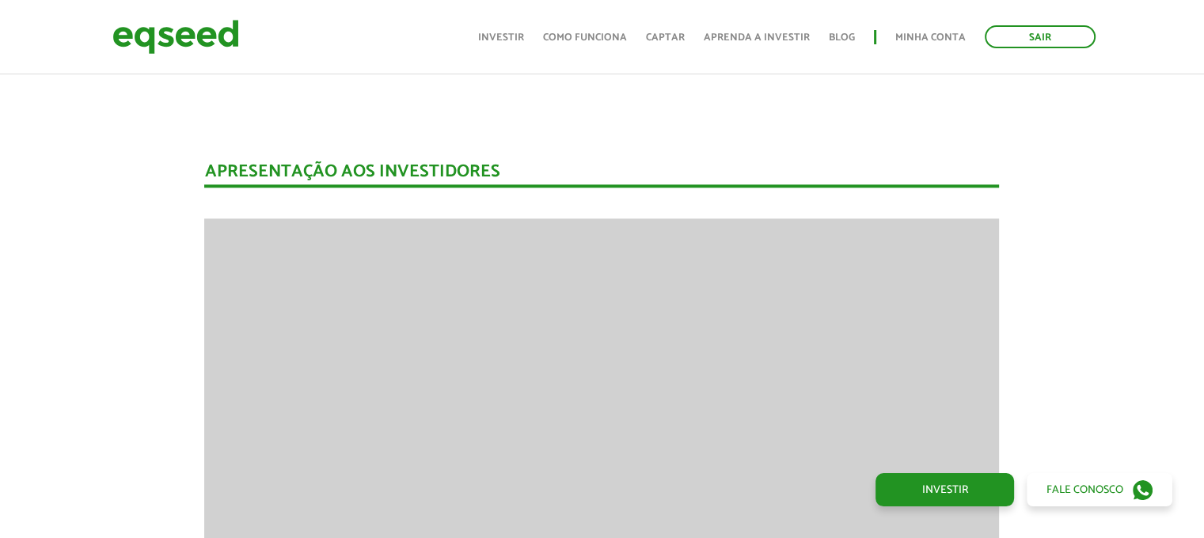  What do you see at coordinates (930, 37) in the screenshot?
I see `a: Minha conta` at bounding box center [930, 37].